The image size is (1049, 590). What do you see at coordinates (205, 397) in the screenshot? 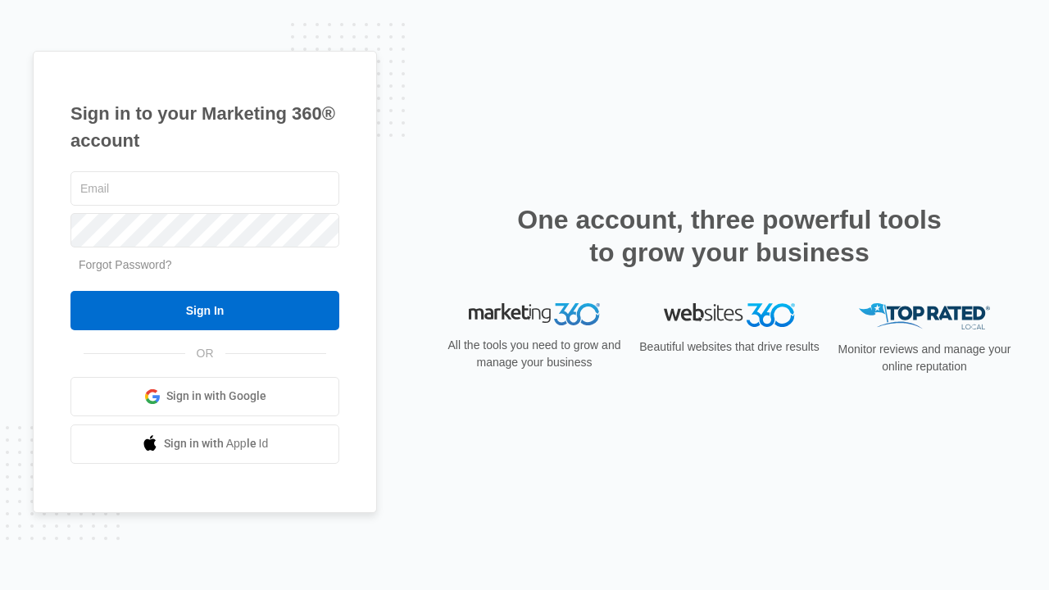
I see `a: Sign in with Google` at bounding box center [205, 397].